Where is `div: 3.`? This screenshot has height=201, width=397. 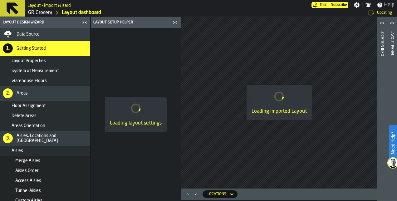
div: 3. is located at coordinates (8, 138).